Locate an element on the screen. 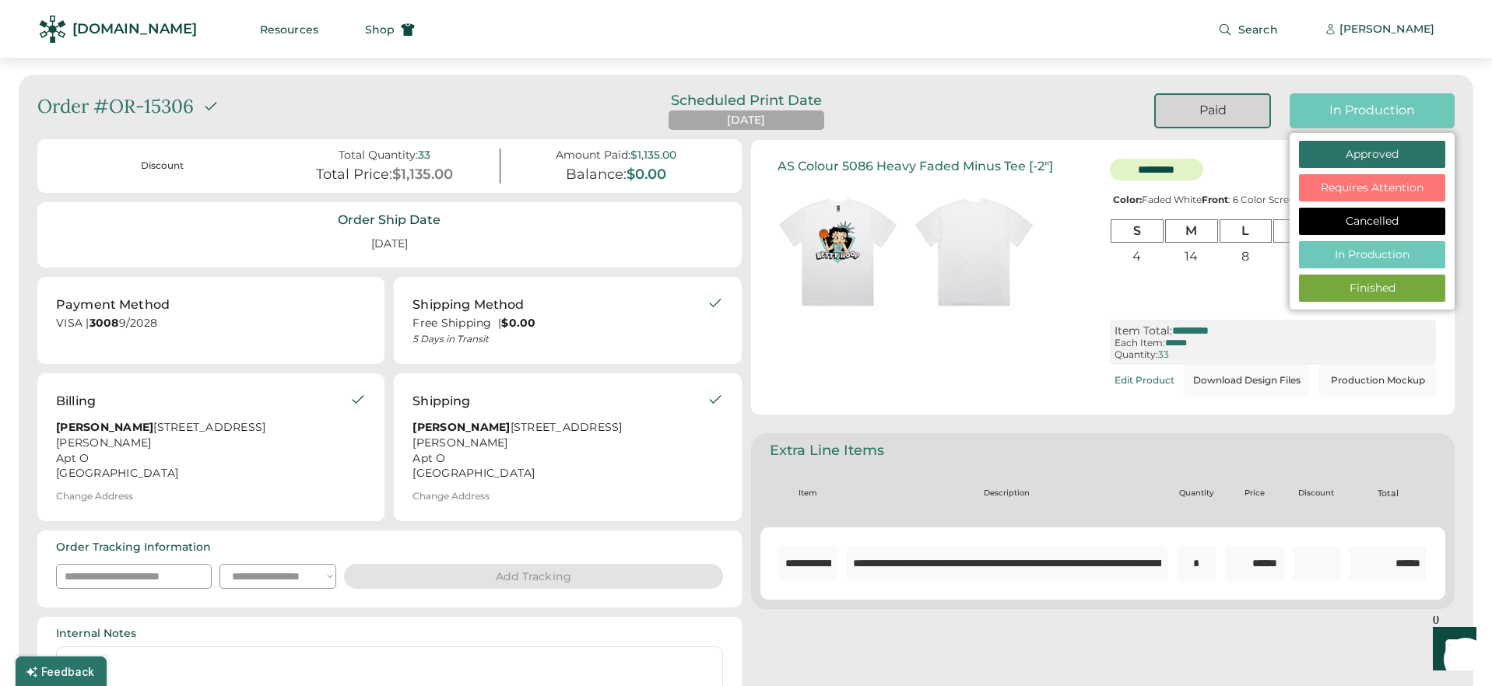  div: Free Shipping | is located at coordinates (560, 324).